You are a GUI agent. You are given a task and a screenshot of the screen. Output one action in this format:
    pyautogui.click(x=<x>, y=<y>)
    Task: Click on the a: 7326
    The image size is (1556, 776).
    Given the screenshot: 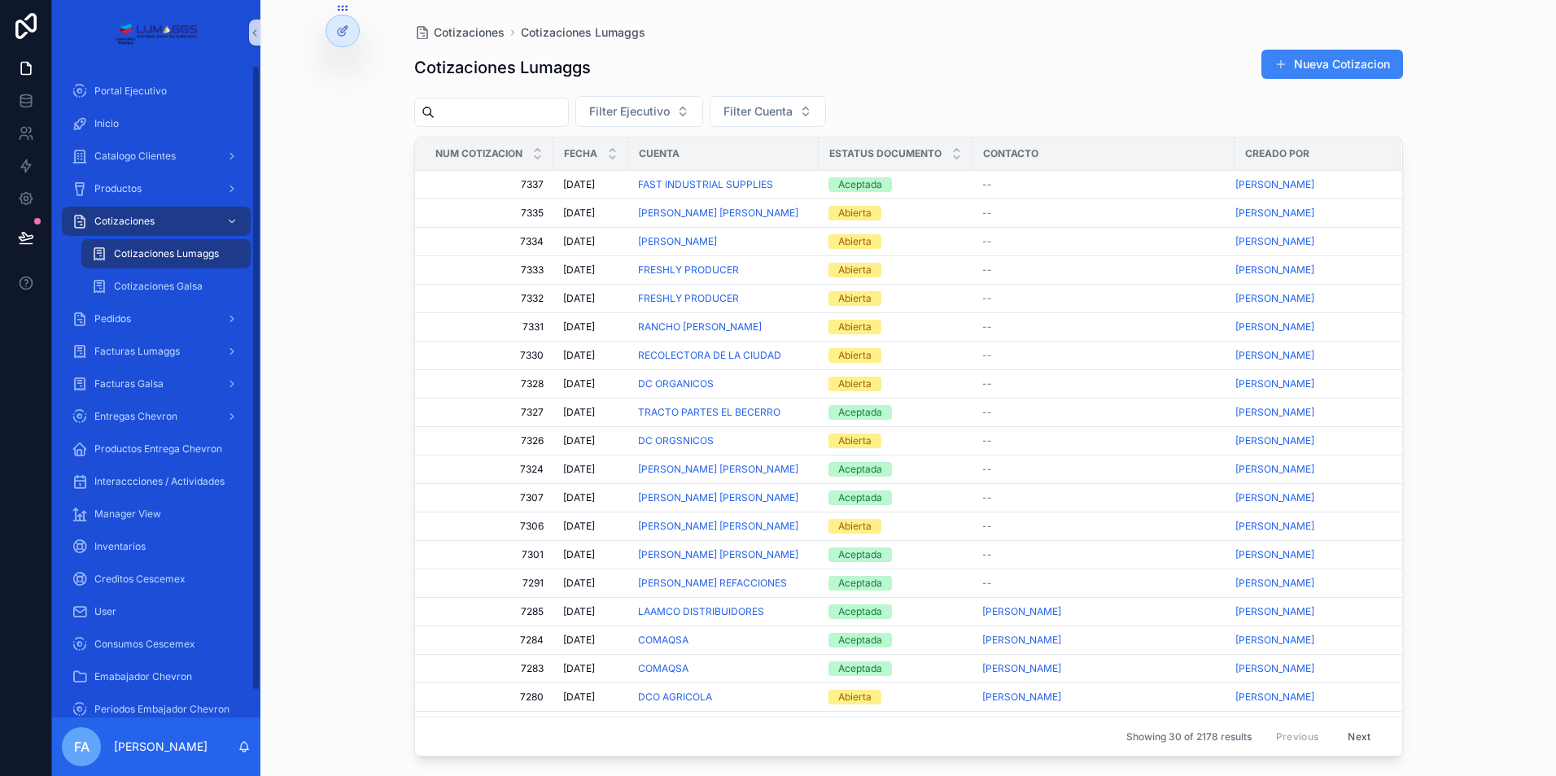 What is the action you would take?
    pyautogui.click(x=489, y=441)
    